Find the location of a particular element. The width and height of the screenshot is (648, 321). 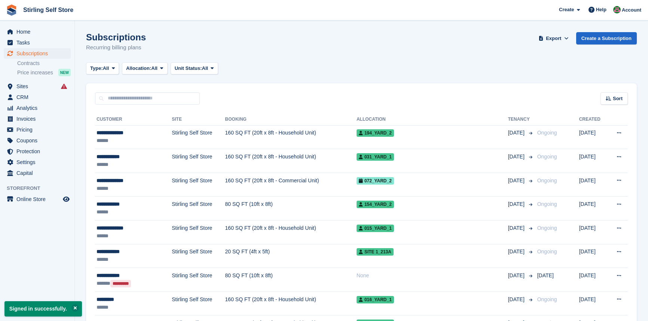

span: Site 1_213A is located at coordinates (375, 252).